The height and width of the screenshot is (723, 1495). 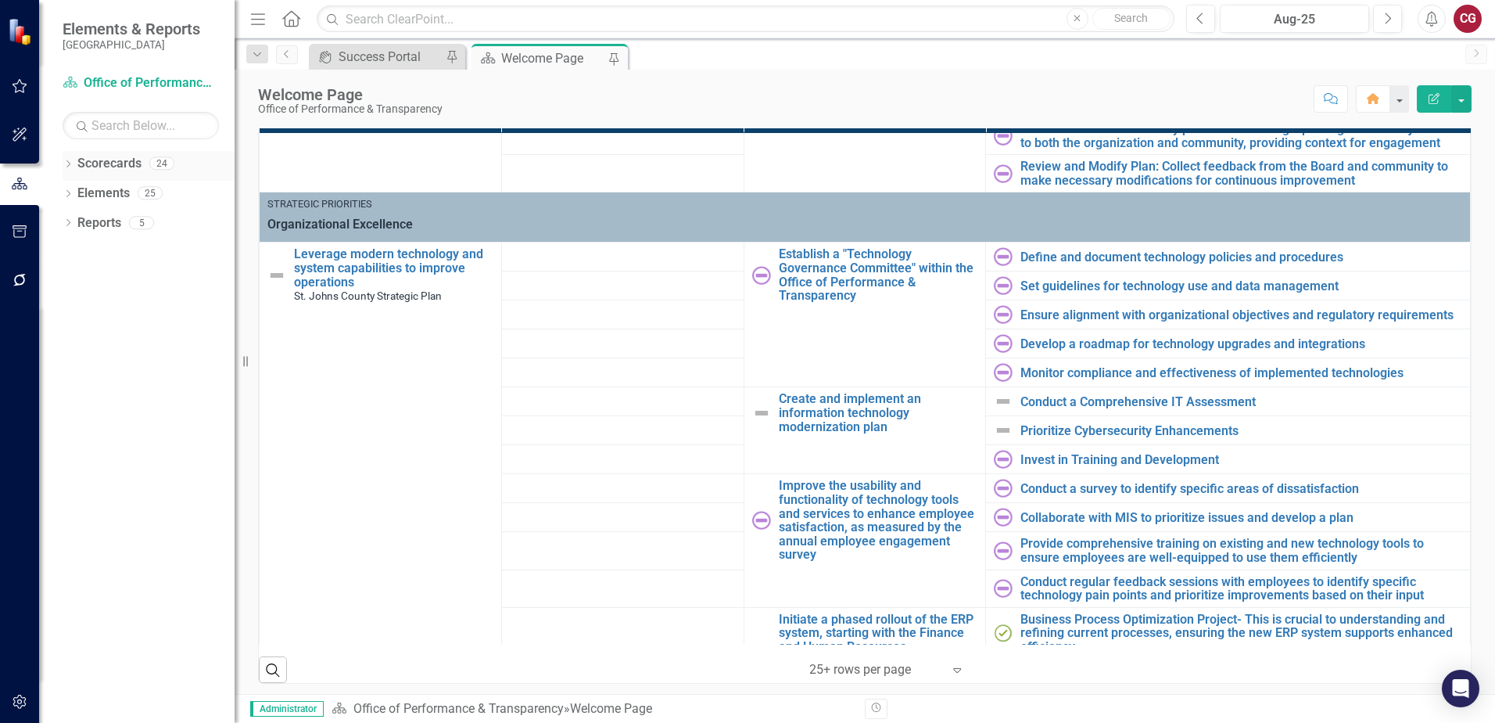 I want to click on div: Success Portal, so click(x=390, y=56).